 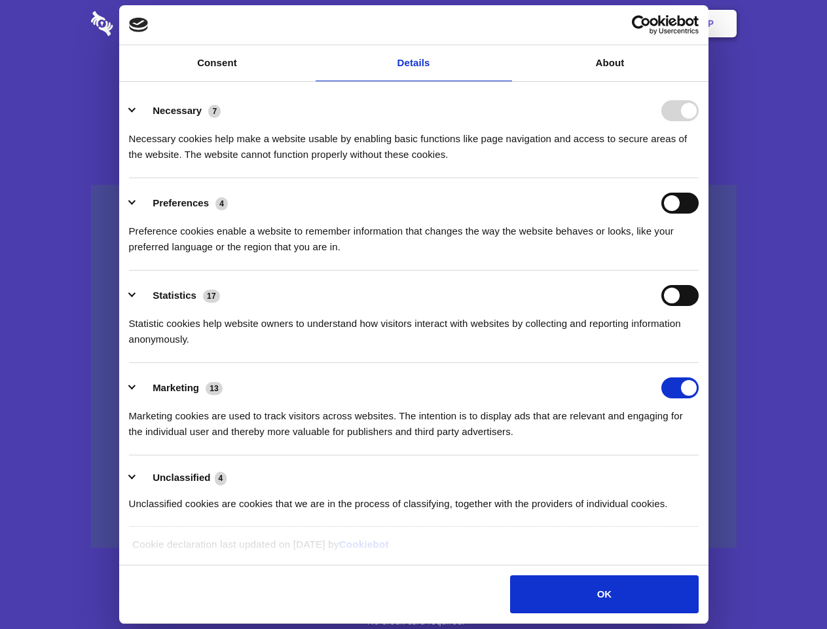 I want to click on button: Unclassified (4), so click(x=182, y=478).